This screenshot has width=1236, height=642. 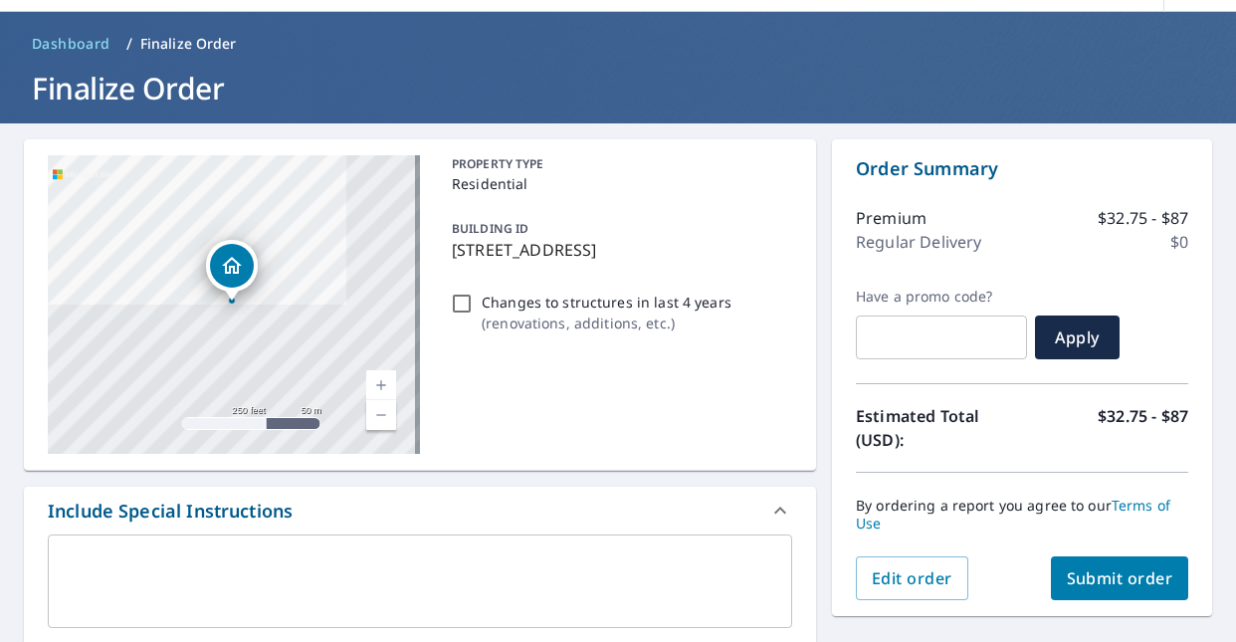 I want to click on span: Edit order, so click(x=912, y=578).